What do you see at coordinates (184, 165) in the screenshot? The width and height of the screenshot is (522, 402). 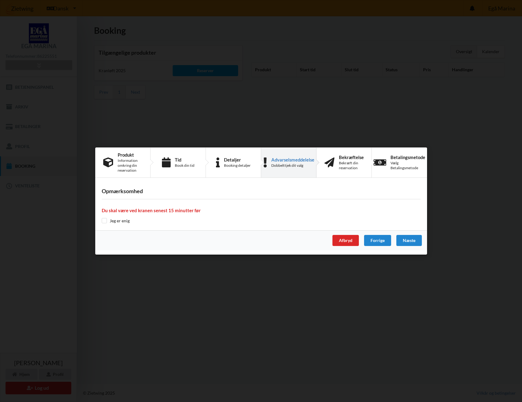 I see `div: Book din tid` at bounding box center [184, 165].